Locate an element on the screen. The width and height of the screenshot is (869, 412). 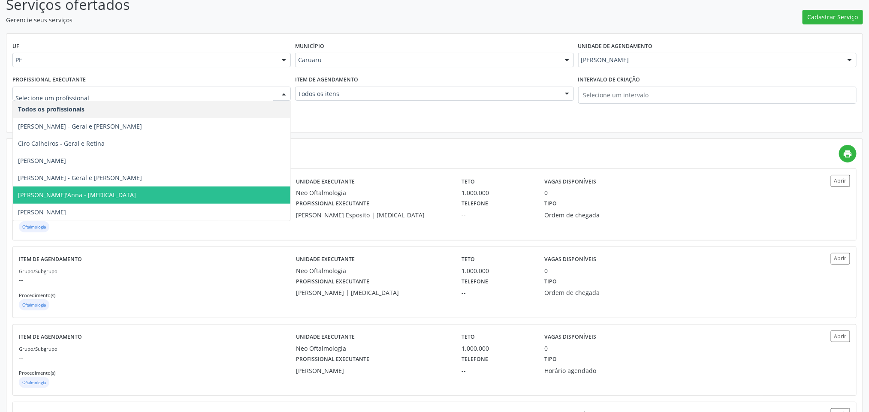
label: Município is located at coordinates (310, 46).